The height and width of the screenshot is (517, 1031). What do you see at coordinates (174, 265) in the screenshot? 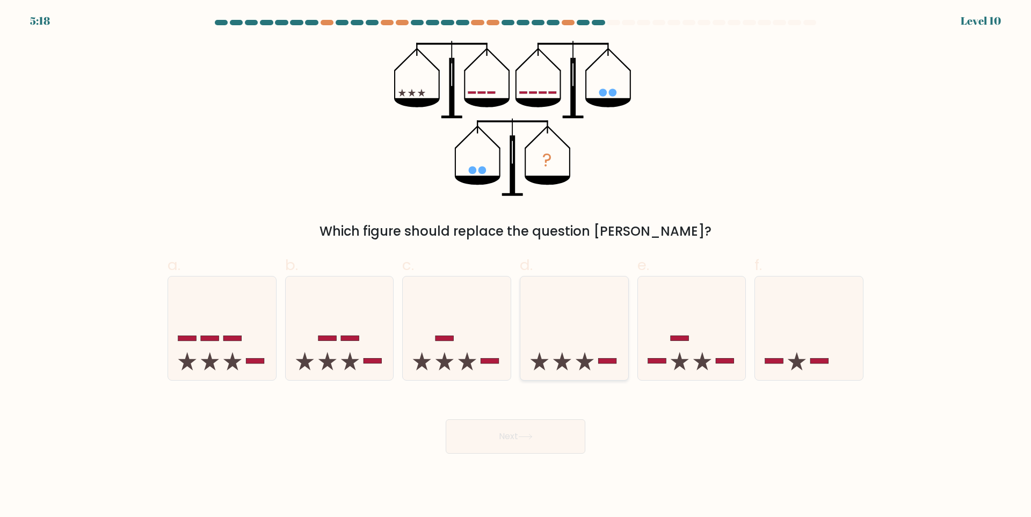
I see `span: a.` at bounding box center [174, 265].